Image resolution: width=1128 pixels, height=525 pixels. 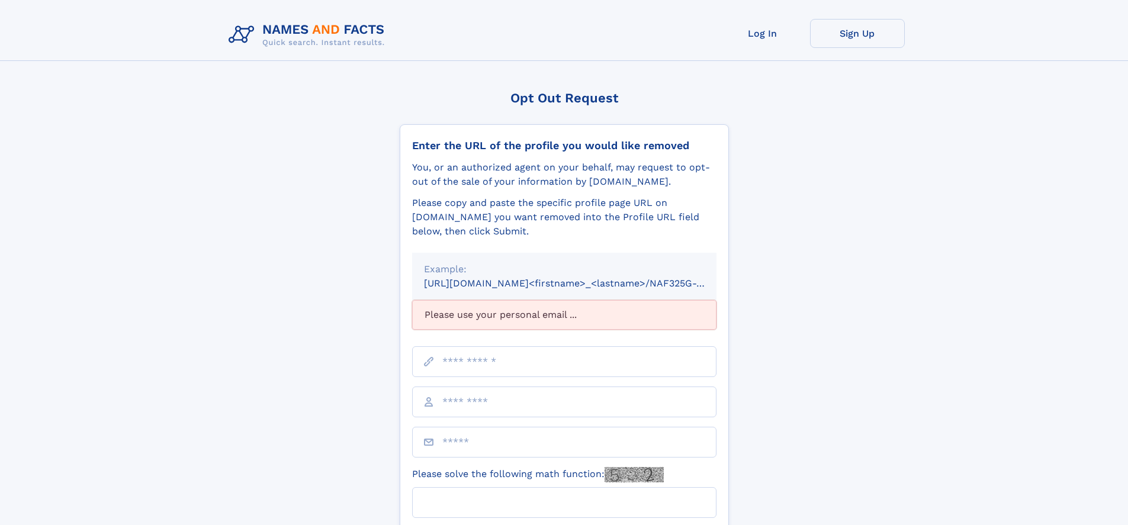 I want to click on div: Please use your personal email ..., so click(x=564, y=315).